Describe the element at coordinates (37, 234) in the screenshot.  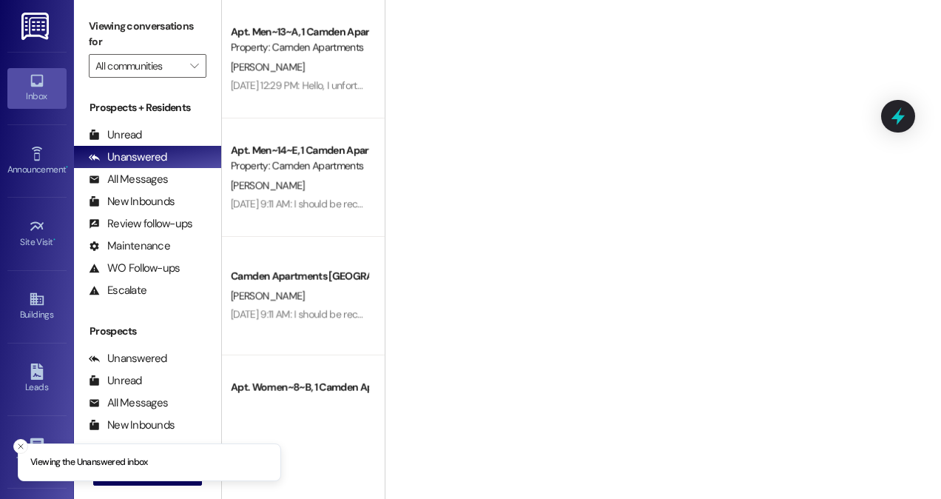
I see `a: Site Visit •` at that location.